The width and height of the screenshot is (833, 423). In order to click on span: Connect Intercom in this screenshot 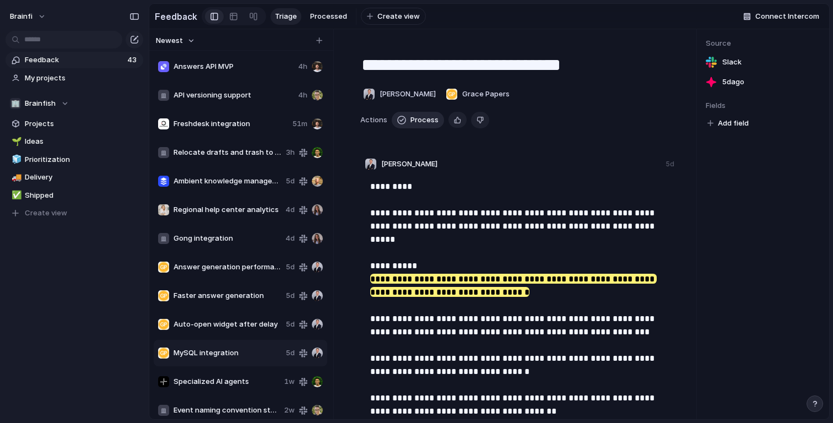, I will do `click(787, 17)`.